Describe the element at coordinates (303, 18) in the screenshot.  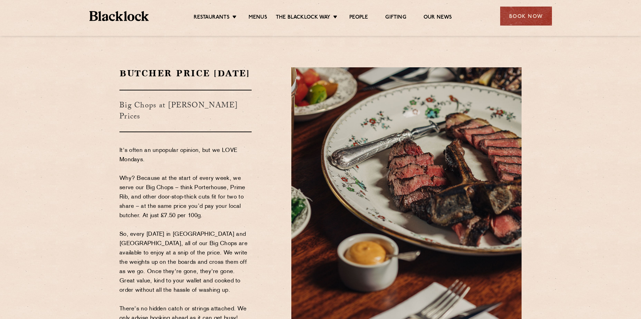
I see `a: The Blacklock Way` at that location.